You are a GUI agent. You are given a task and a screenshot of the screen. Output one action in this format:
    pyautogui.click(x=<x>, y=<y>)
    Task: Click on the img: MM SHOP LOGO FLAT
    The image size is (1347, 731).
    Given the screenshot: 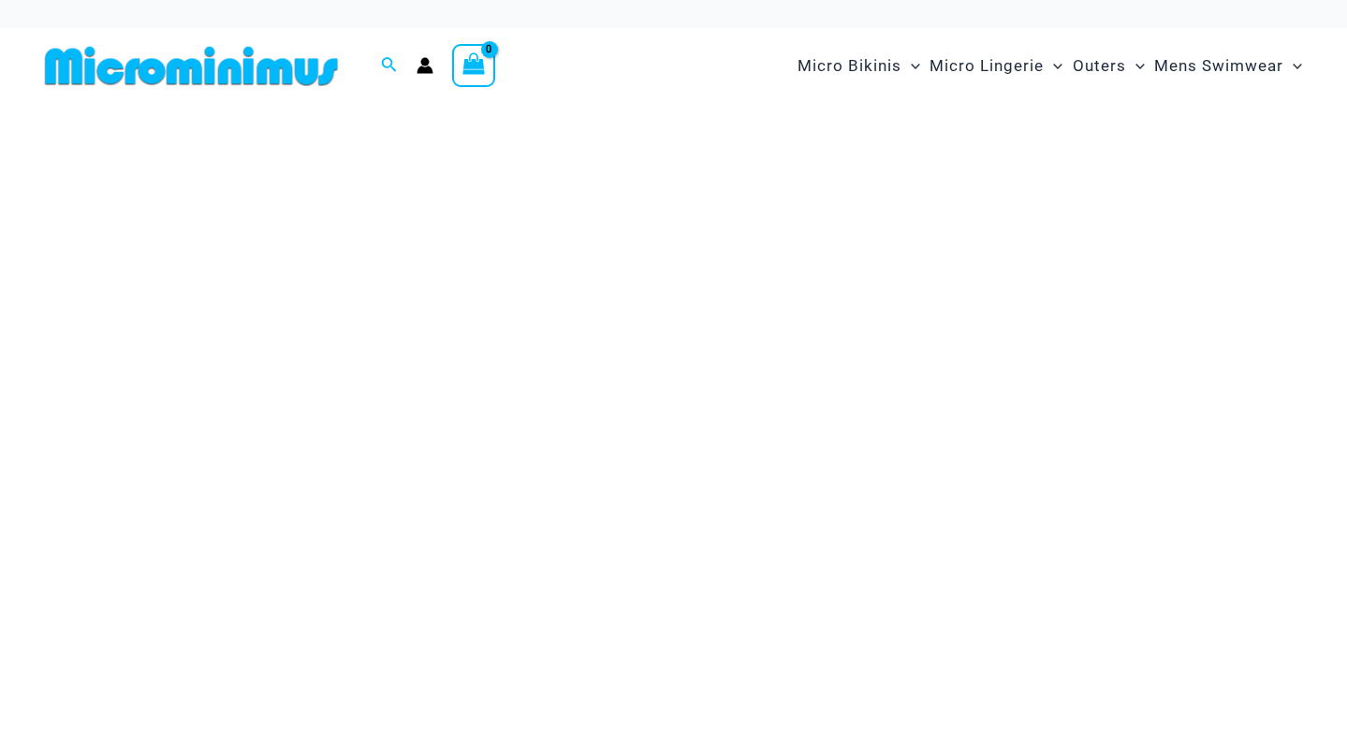 What is the action you would take?
    pyautogui.click(x=191, y=66)
    